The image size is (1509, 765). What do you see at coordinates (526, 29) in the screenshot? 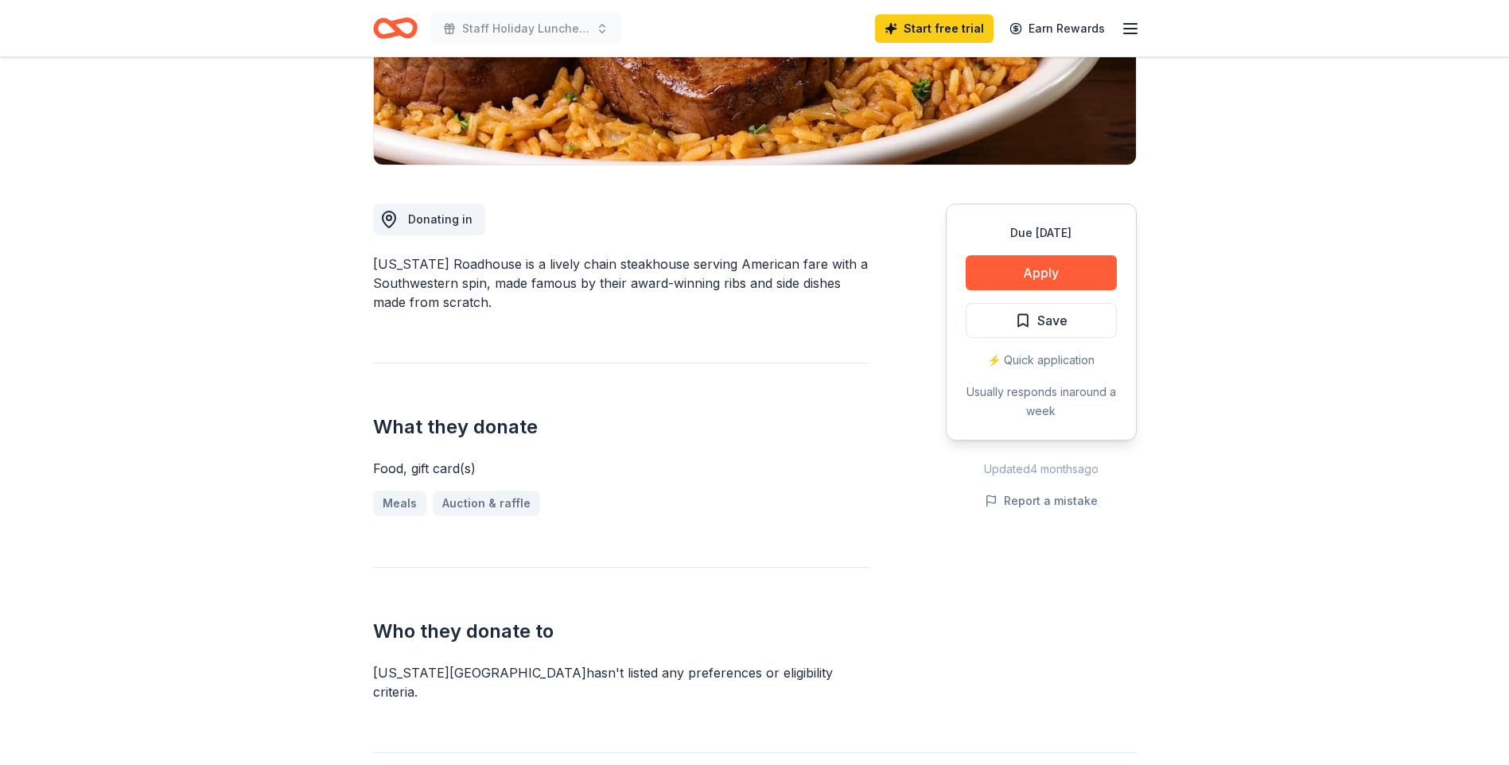
I see `button: Staff Holiday Luncheon` at bounding box center [526, 29].